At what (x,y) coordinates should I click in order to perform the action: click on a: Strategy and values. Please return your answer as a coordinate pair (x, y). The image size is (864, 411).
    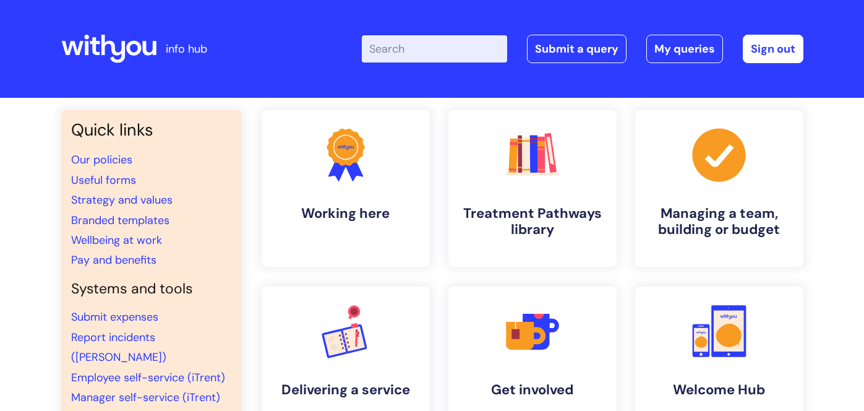
    Looking at the image, I should click on (122, 200).